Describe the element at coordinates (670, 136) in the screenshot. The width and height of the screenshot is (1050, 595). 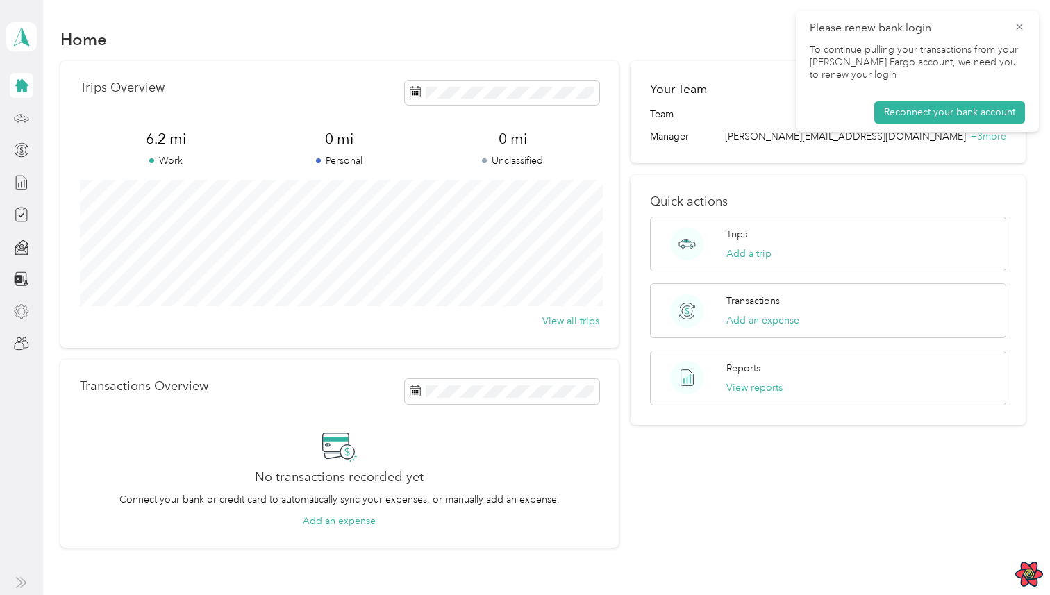
I see `span: Manager` at that location.